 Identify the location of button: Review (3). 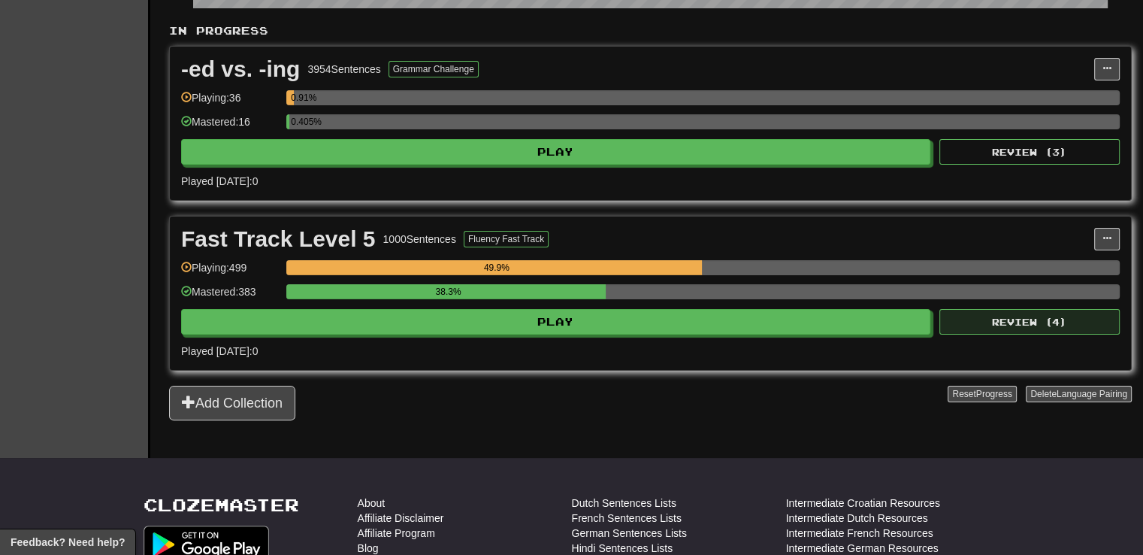
(1030, 152).